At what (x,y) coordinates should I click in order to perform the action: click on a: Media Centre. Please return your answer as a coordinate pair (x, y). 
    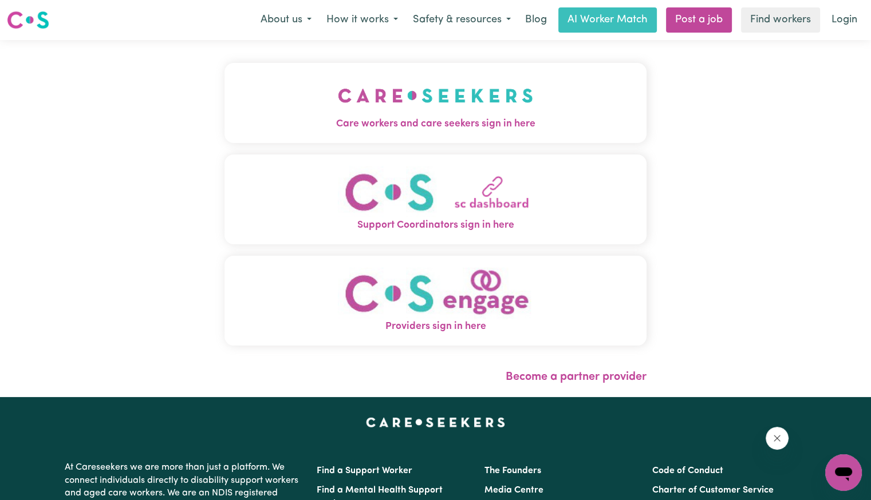
    Looking at the image, I should click on (514, 491).